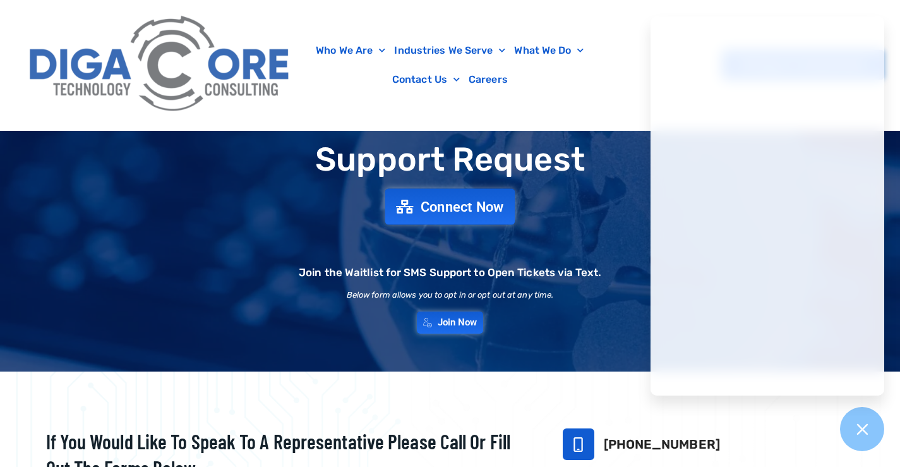 The height and width of the screenshot is (467, 900). Describe the element at coordinates (450, 294) in the screenshot. I see `h2: Below form allows you to opt in or opt out at any time.` at that location.